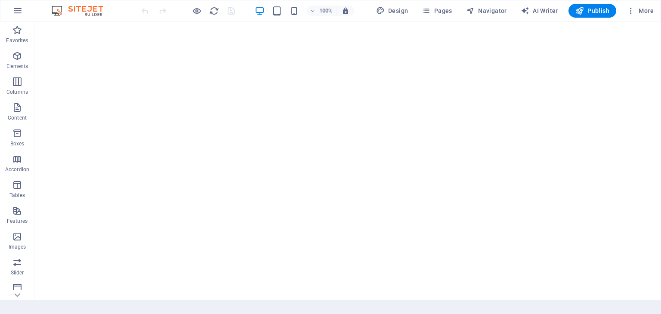 This screenshot has height=314, width=661. What do you see at coordinates (17, 118) in the screenshot?
I see `p: Content` at bounding box center [17, 118].